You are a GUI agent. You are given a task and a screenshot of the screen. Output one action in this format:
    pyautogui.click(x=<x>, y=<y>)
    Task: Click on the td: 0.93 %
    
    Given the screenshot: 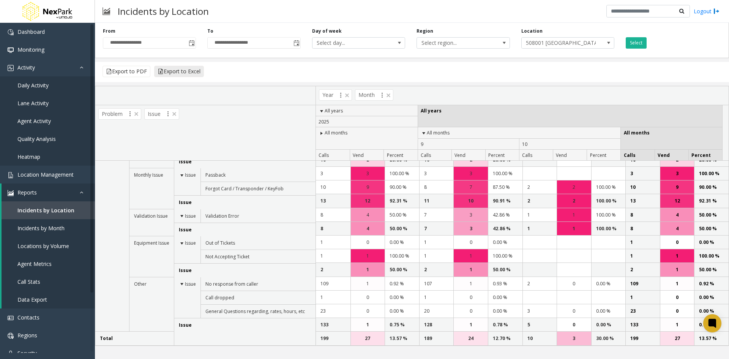 What is the action you would take?
    pyautogui.click(x=505, y=284)
    